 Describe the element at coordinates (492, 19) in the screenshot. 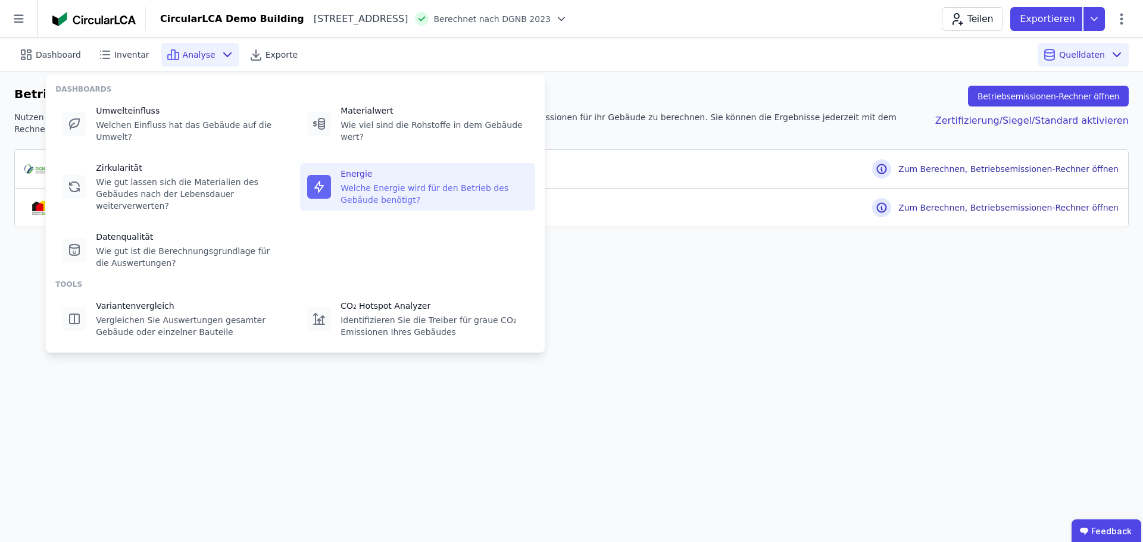

I see `span: Berechnet nach DGNB 2023` at that location.